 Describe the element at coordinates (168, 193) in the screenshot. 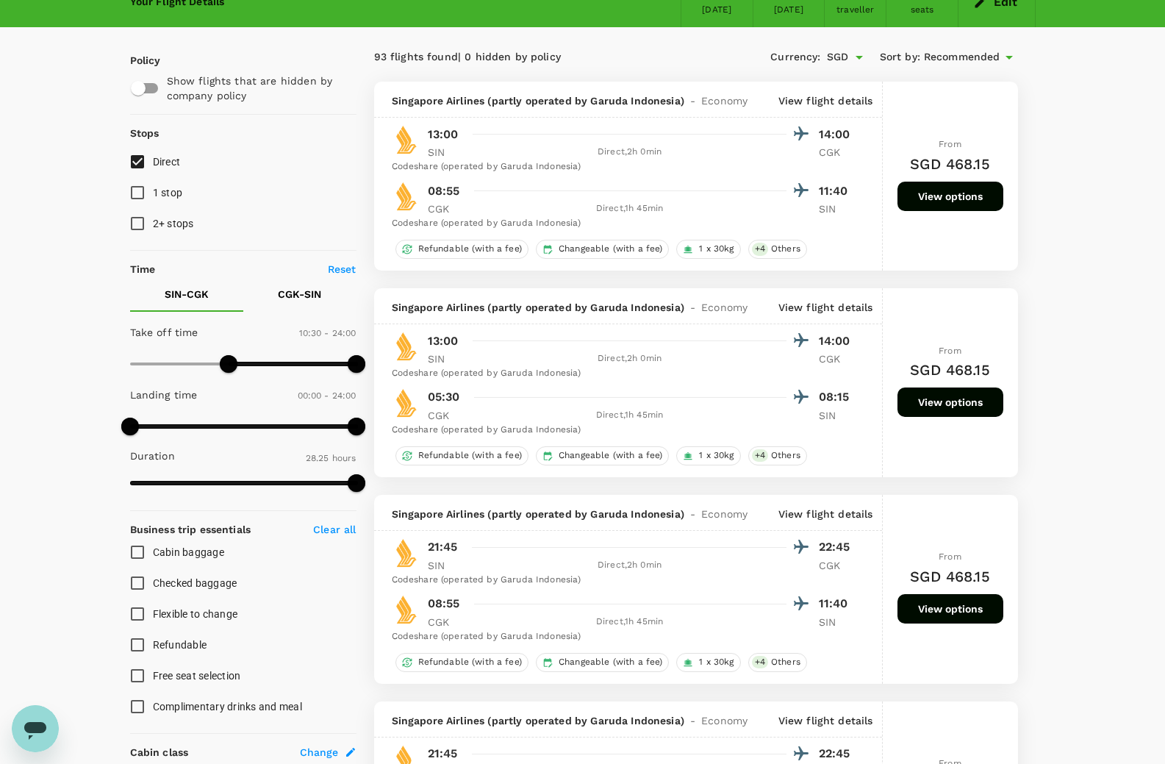

I see `span: 1 stop` at that location.